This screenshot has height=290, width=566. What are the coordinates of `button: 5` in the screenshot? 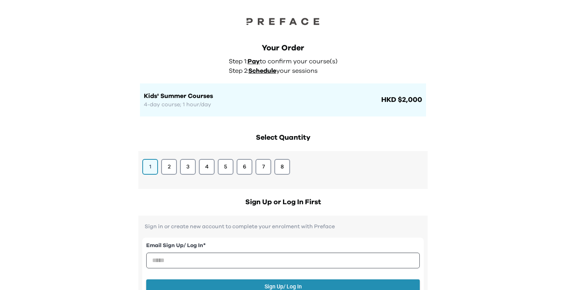 It's located at (225, 167).